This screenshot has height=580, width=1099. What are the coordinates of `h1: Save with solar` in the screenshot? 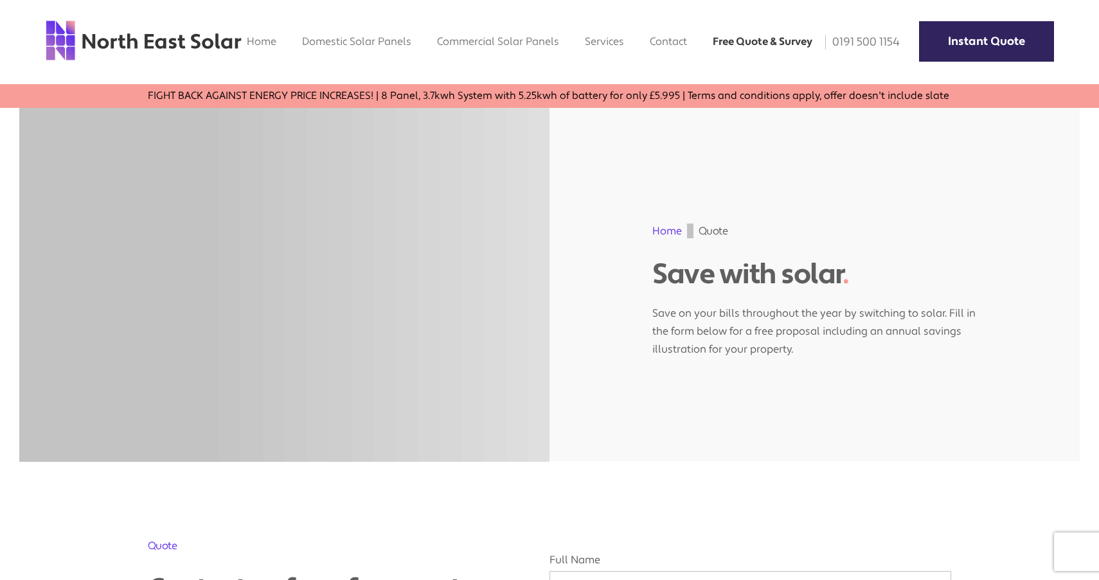 It's located at (814, 274).